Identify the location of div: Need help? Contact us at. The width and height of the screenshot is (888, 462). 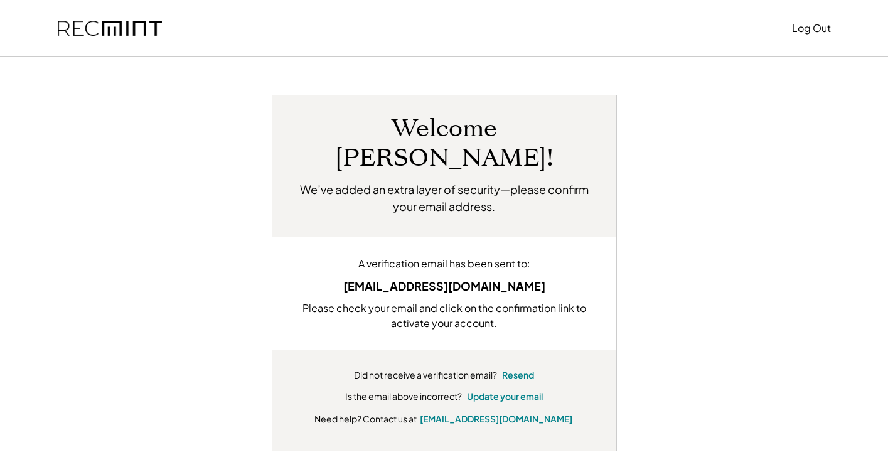
(365, 418).